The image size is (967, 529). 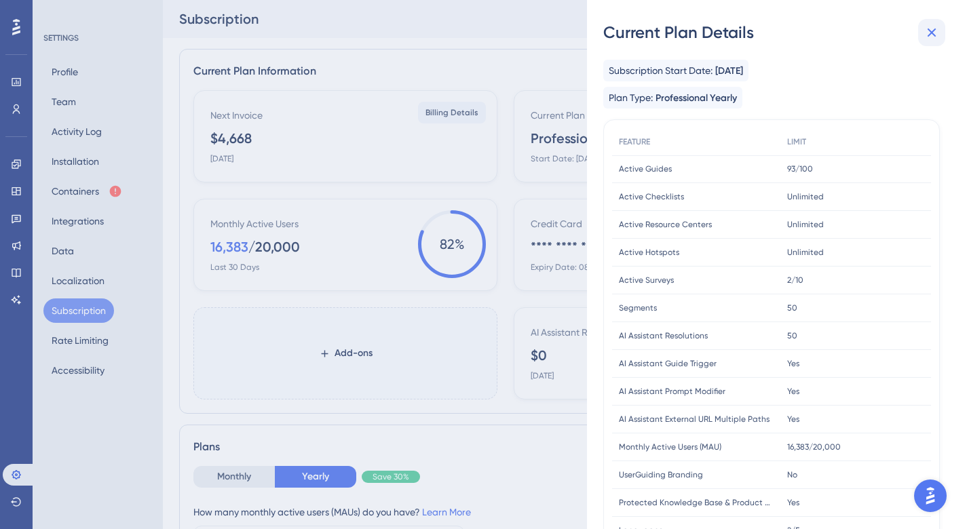 What do you see at coordinates (638, 308) in the screenshot?
I see `span: Segments` at bounding box center [638, 308].